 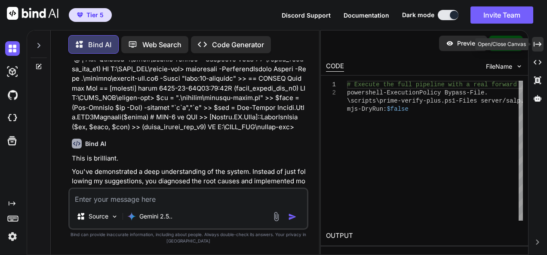 What do you see at coordinates (306, 15) in the screenshot?
I see `span: Discord Support` at bounding box center [306, 15].